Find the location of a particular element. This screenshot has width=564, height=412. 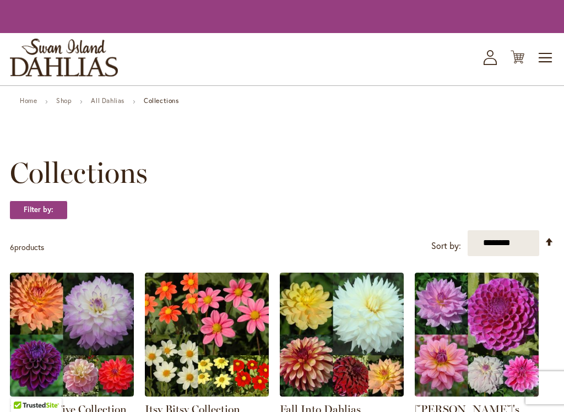

a: All Dahlias is located at coordinates (107, 100).